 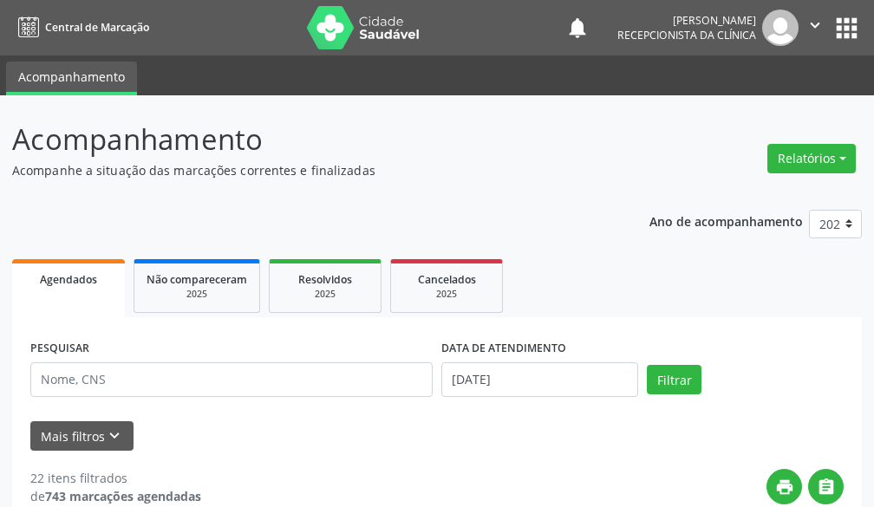 I want to click on span: Resolvidos, so click(x=325, y=279).